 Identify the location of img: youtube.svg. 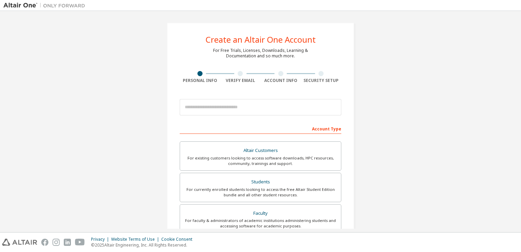
(80, 242).